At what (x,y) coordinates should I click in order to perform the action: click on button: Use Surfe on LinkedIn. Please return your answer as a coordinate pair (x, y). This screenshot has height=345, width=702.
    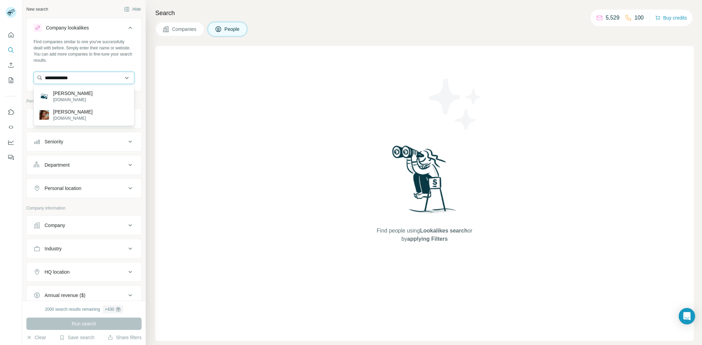
    Looking at the image, I should click on (11, 112).